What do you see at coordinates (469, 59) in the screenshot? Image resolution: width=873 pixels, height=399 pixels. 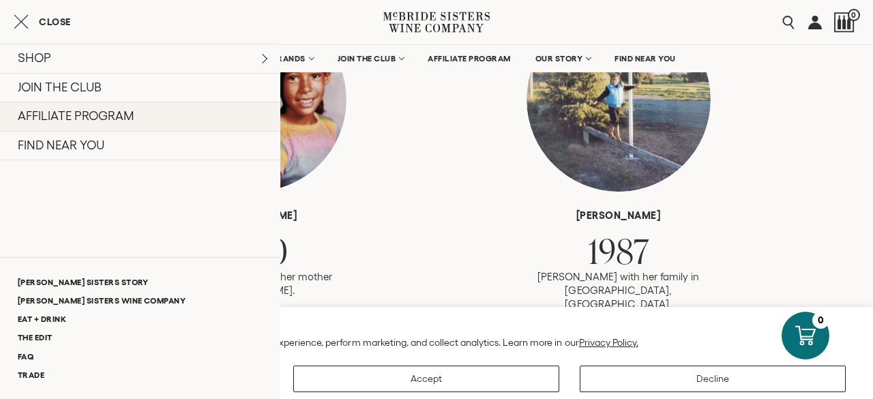 I see `a: AFFILIATE PROGRAM` at bounding box center [469, 59].